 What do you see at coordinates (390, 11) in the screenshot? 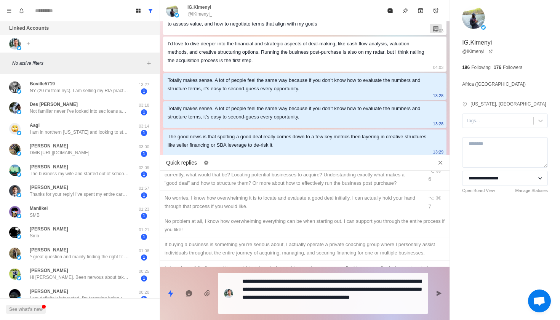
I see `button: Mark as read` at bounding box center [390, 11].